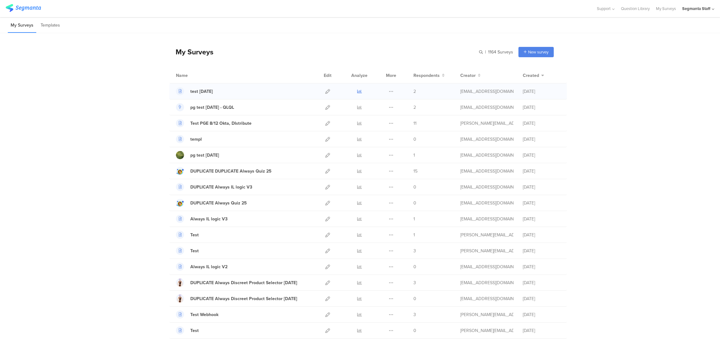  I want to click on span: Creator, so click(468, 75).